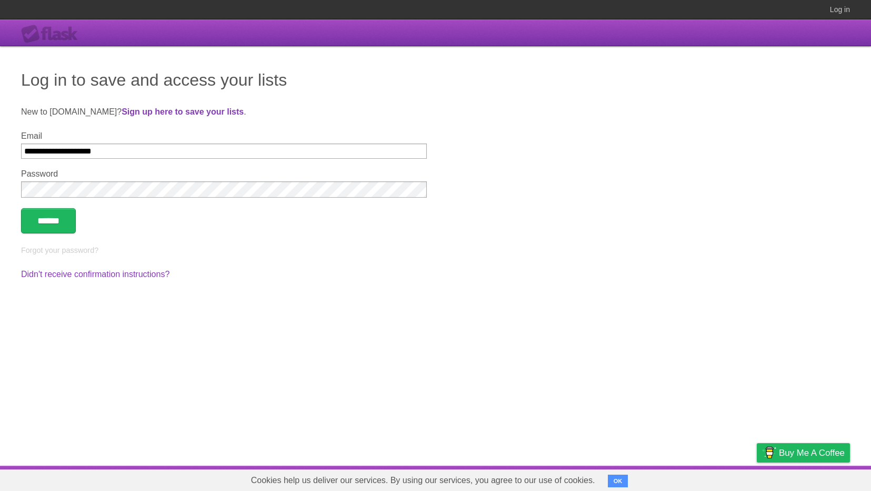 Image resolution: width=871 pixels, height=491 pixels. I want to click on a: Terms, so click(719, 479).